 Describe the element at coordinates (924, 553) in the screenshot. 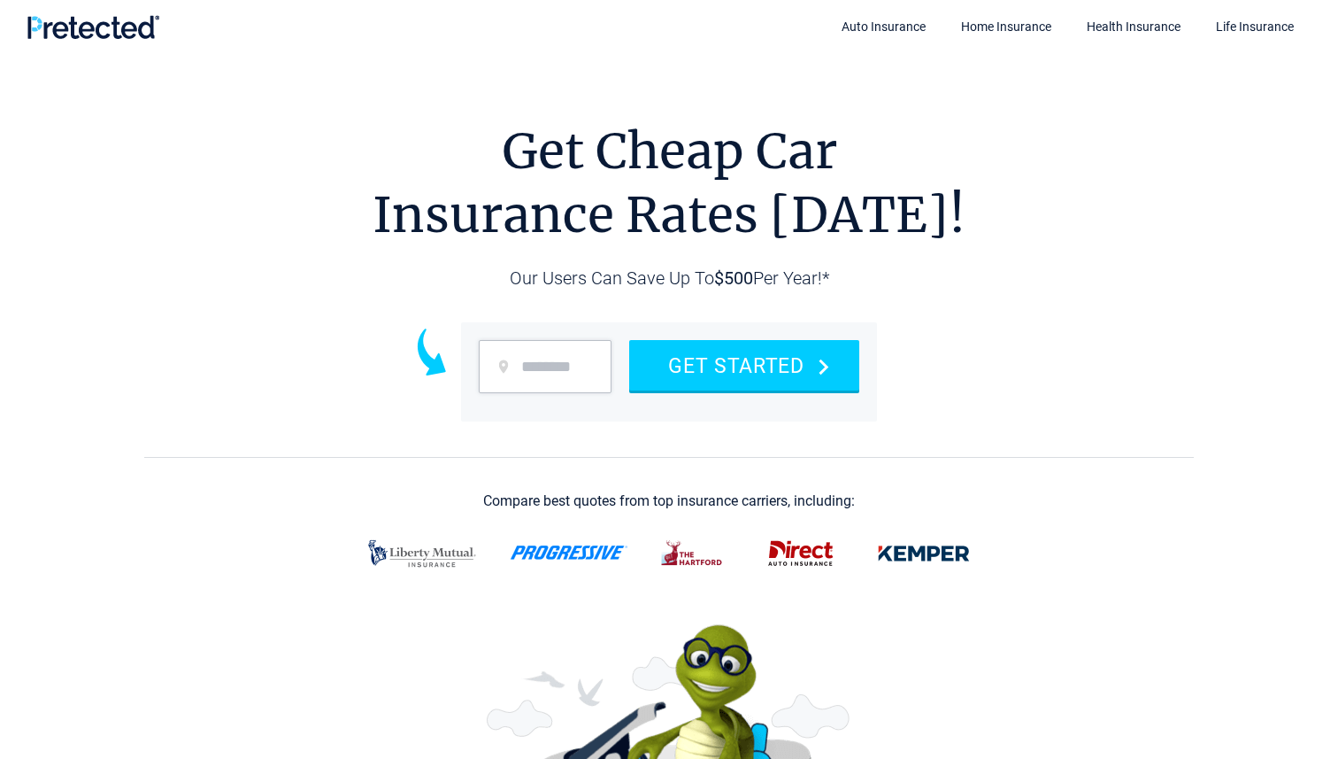

I see `img: kemper` at that location.